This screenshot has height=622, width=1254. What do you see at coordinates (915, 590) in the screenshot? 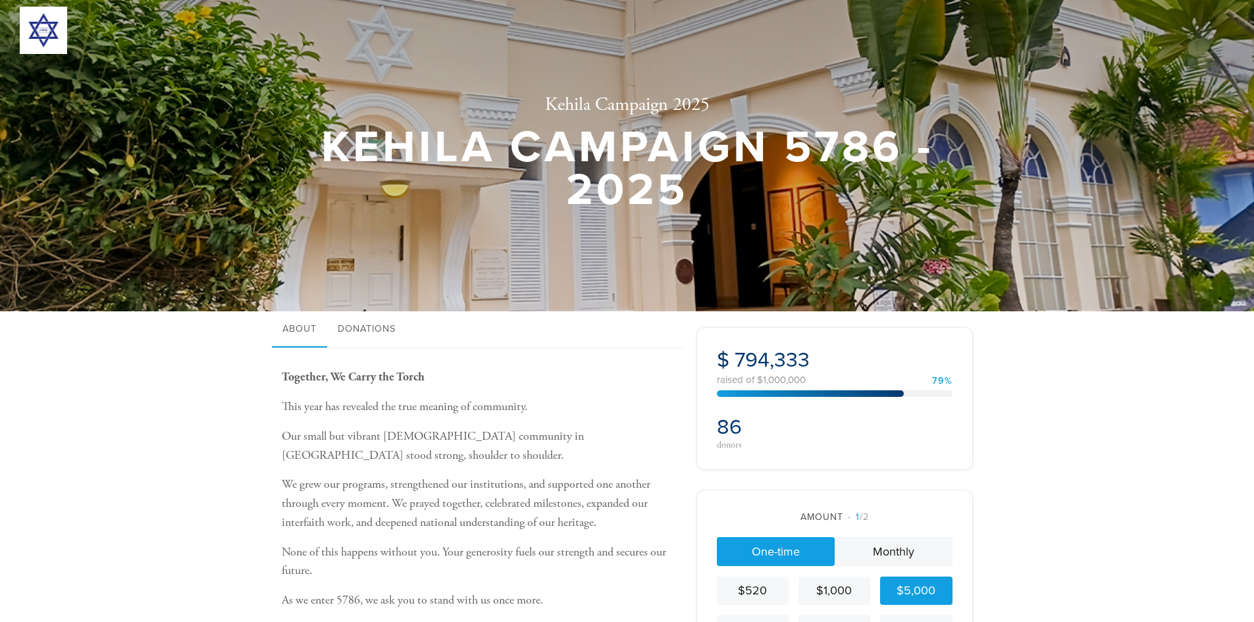
I see `a: $5,000` at bounding box center [915, 590].